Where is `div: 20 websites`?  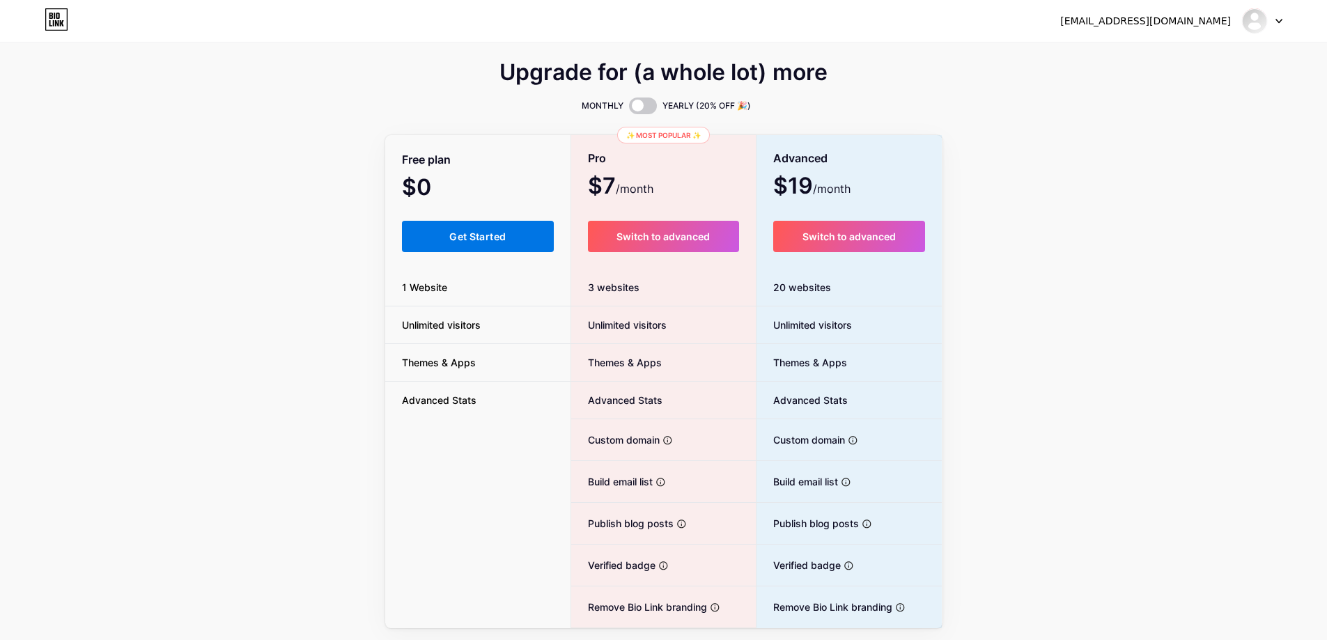
div: 20 websites is located at coordinates (849, 288).